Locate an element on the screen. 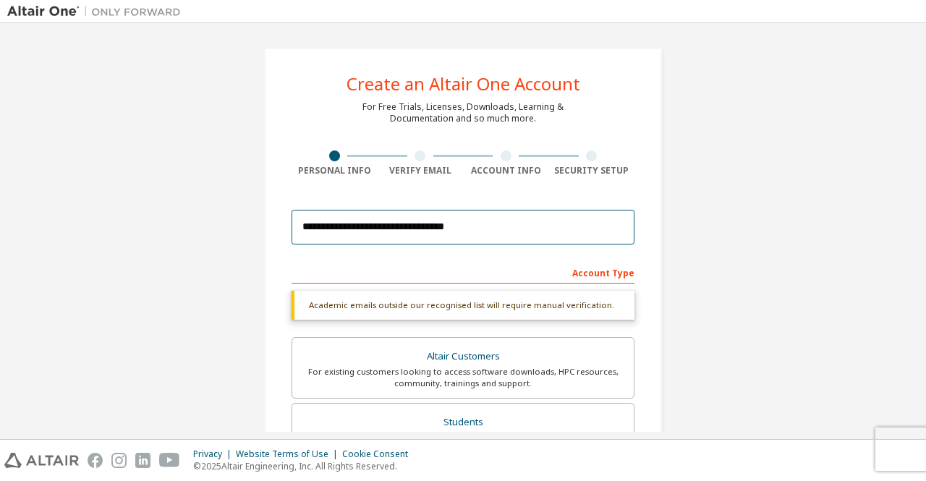 This screenshot has width=926, height=481. img: facebook.svg is located at coordinates (95, 460).